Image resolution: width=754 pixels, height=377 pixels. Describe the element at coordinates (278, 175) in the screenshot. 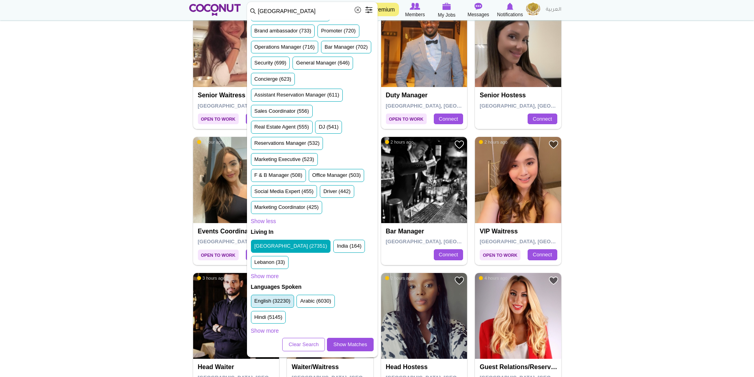

I see `label: F & B Manager (508)` at that location.